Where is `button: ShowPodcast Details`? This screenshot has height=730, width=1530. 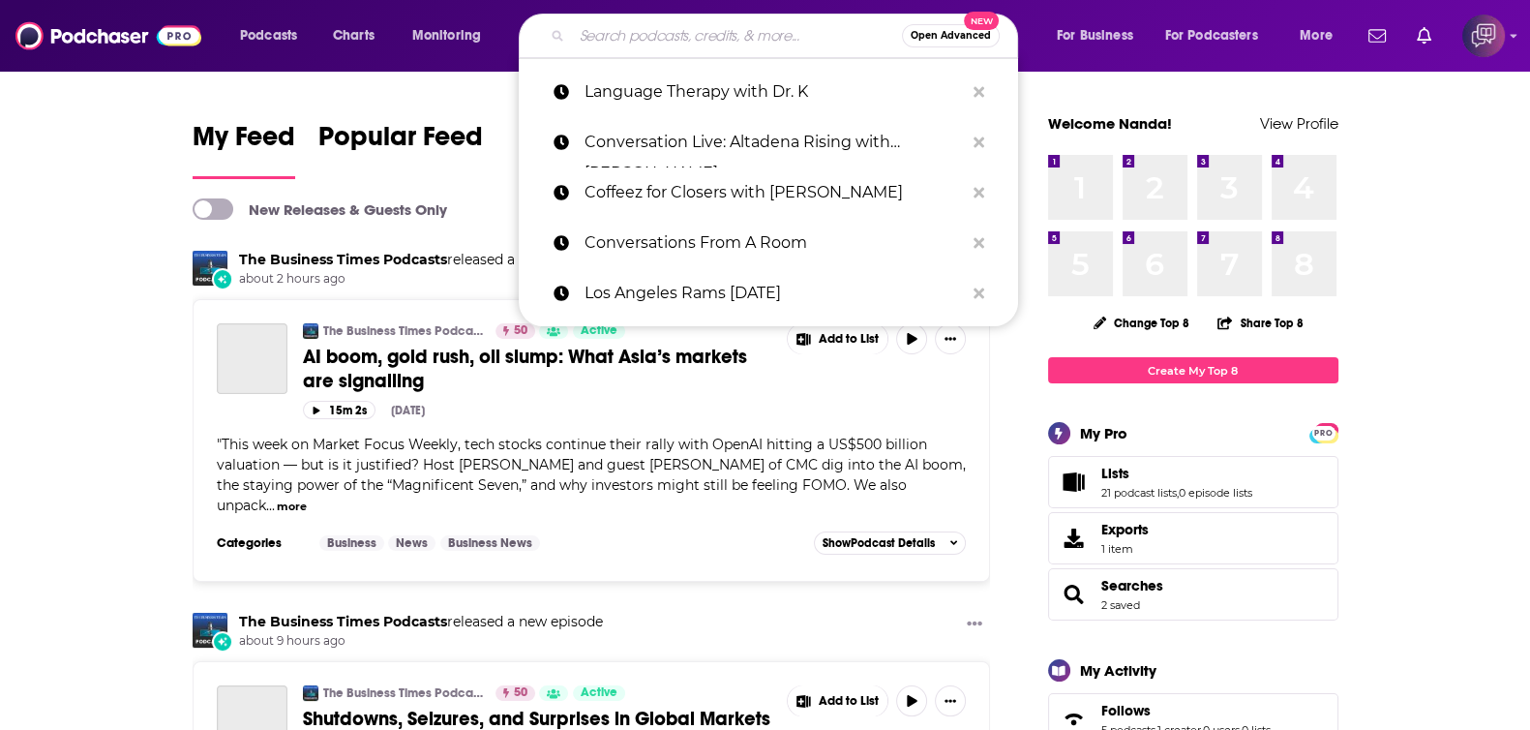 button: ShowPodcast Details is located at coordinates (891, 543).